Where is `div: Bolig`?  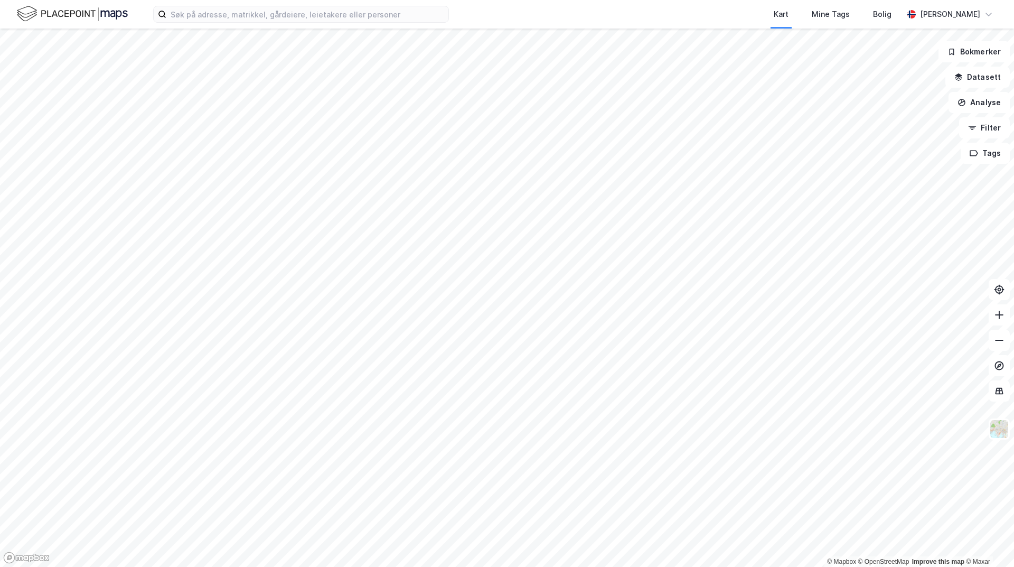
div: Bolig is located at coordinates (882, 14).